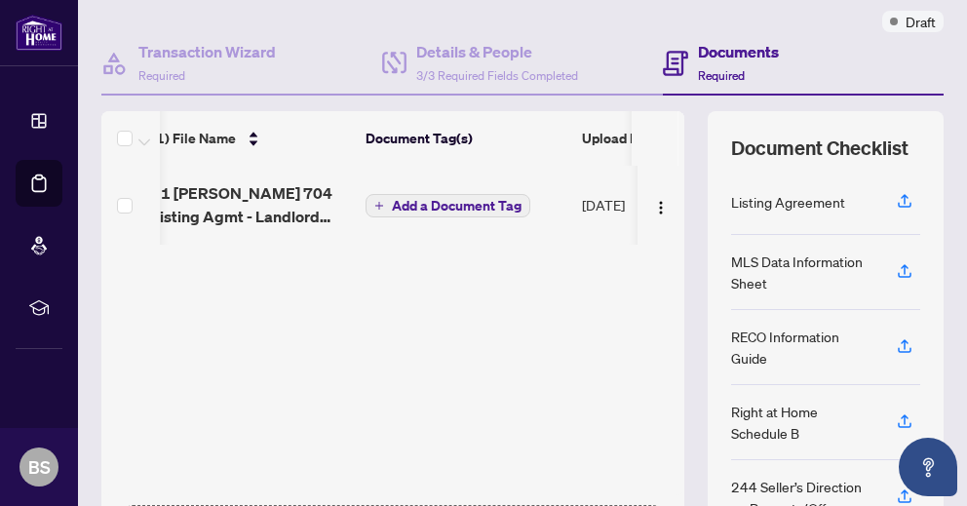 This screenshot has height=506, width=967. What do you see at coordinates (738, 52) in the screenshot?
I see `h4: Documents` at bounding box center [738, 52].